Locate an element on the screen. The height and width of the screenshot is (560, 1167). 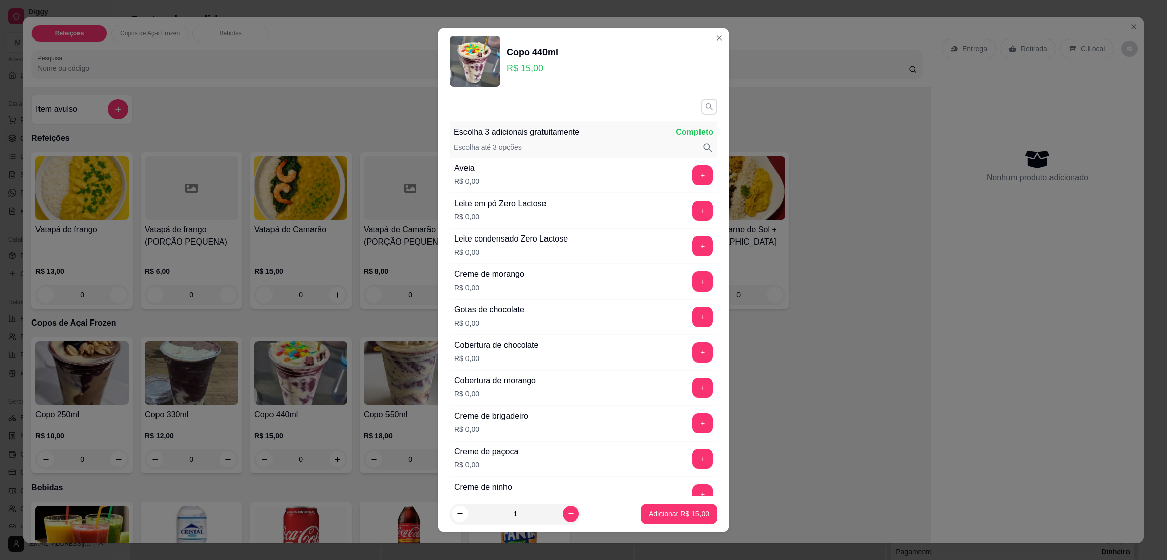
p: Adicionar R$ 15,00 is located at coordinates (679, 514).